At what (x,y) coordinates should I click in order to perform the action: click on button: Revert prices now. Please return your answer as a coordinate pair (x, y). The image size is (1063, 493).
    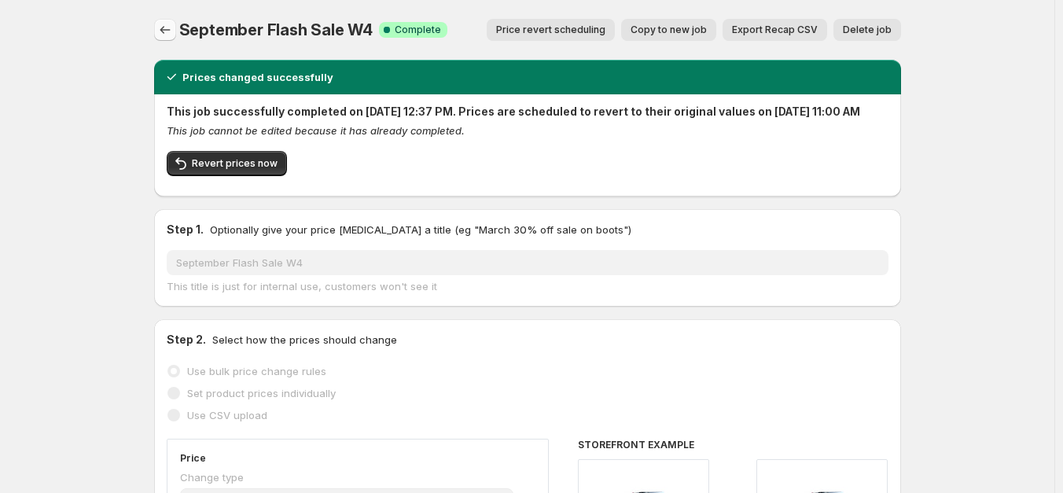
    Looking at the image, I should click on (226, 164).